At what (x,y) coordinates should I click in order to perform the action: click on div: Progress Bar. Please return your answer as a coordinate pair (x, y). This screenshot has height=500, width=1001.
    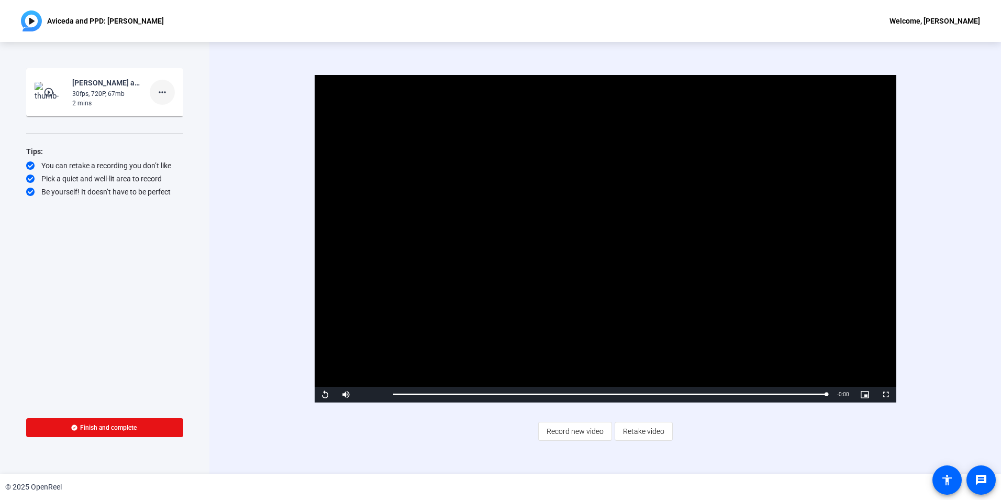
    Looking at the image, I should click on (610, 394).